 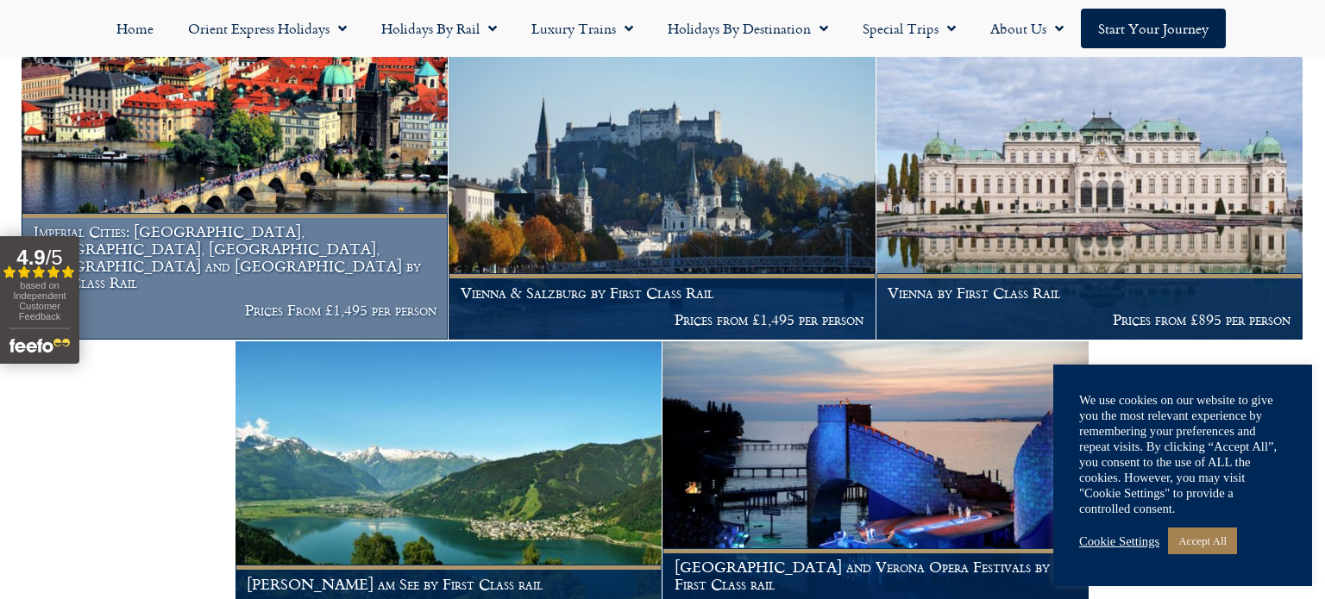 I want to click on p: Prices From £1,495 per person, so click(x=235, y=310).